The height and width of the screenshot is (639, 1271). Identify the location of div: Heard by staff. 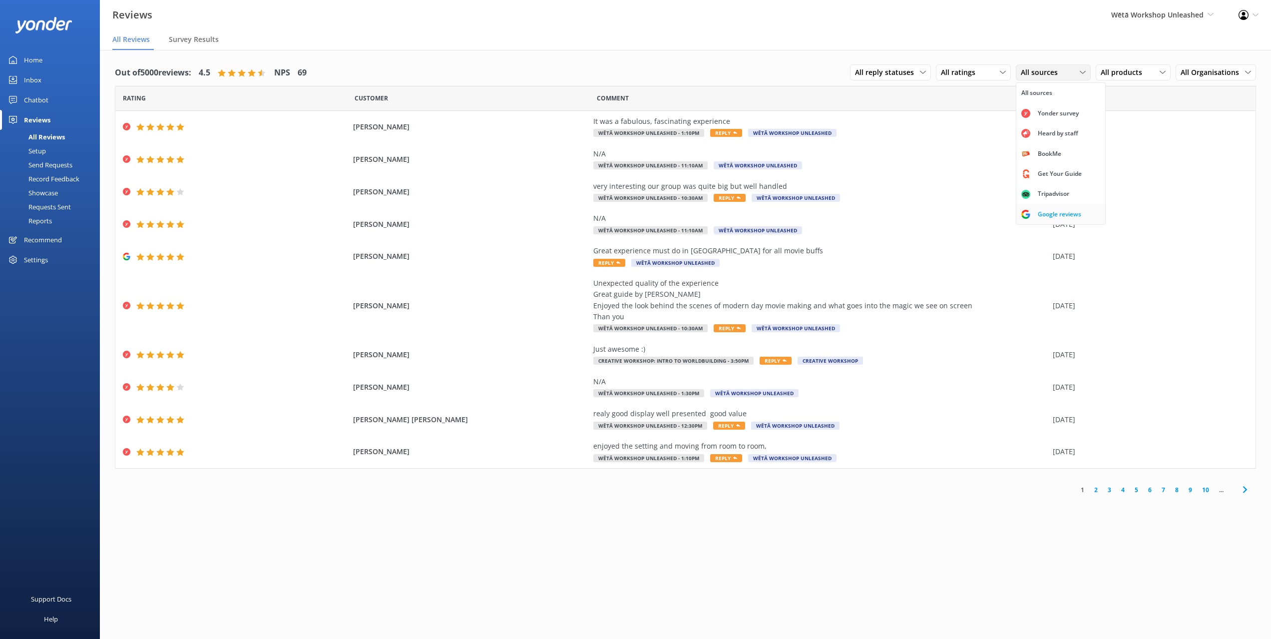
(1058, 133).